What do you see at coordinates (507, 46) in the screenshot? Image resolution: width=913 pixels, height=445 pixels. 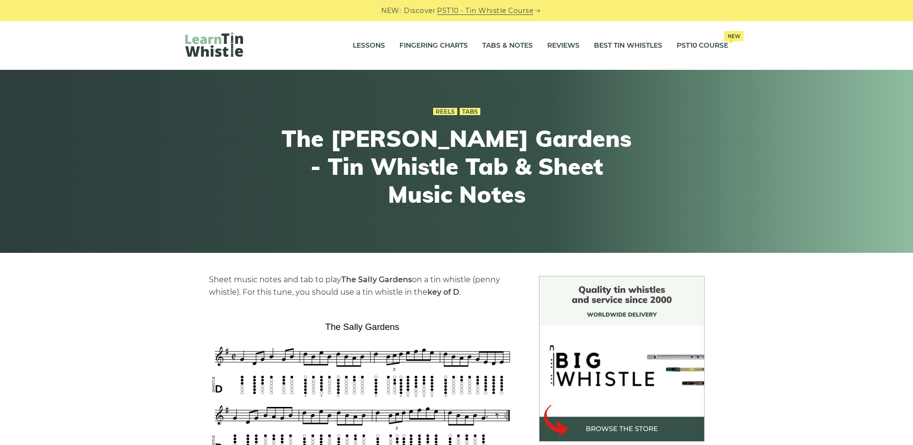 I see `a: Tabs & Notes` at bounding box center [507, 46].